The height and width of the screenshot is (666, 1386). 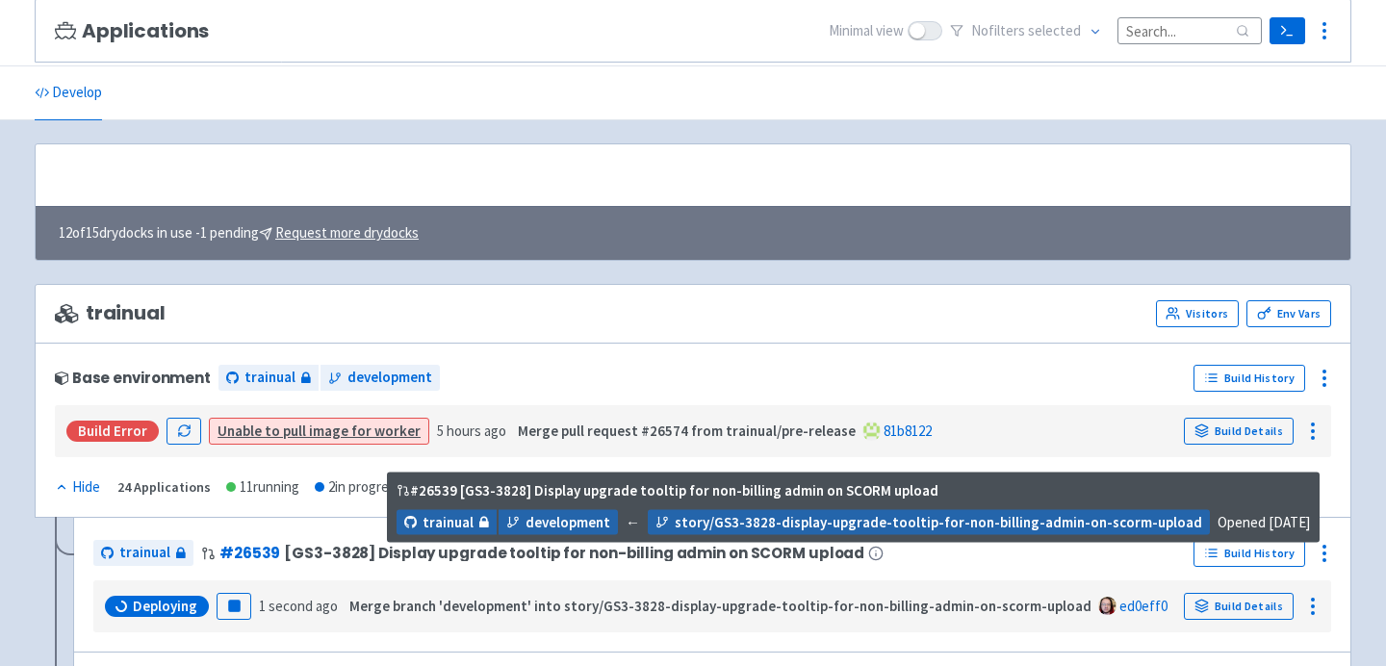 I want to click on input: Search..., so click(x=1190, y=30).